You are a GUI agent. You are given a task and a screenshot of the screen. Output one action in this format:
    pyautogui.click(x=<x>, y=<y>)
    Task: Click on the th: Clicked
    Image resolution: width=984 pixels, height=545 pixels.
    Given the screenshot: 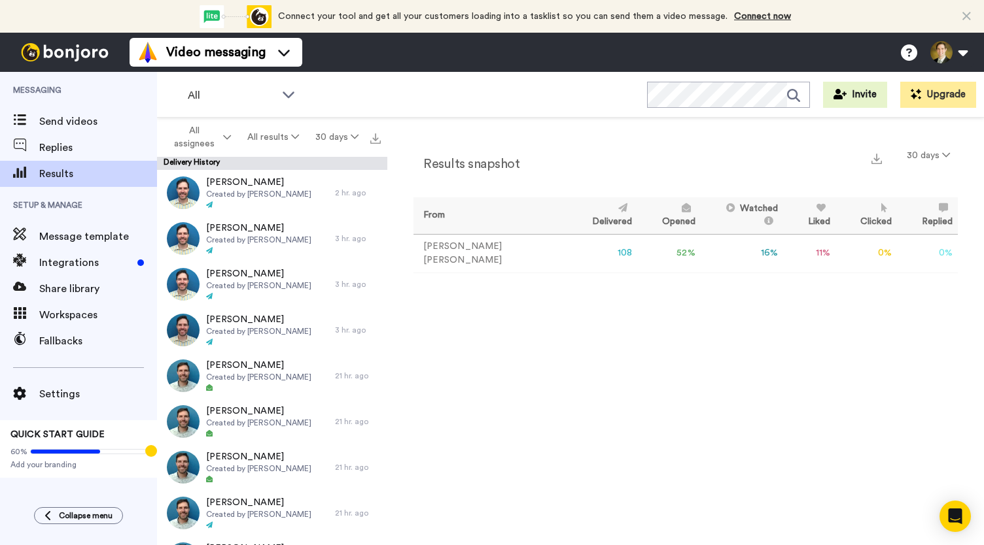 What is the action you would take?
    pyautogui.click(x=866, y=216)
    